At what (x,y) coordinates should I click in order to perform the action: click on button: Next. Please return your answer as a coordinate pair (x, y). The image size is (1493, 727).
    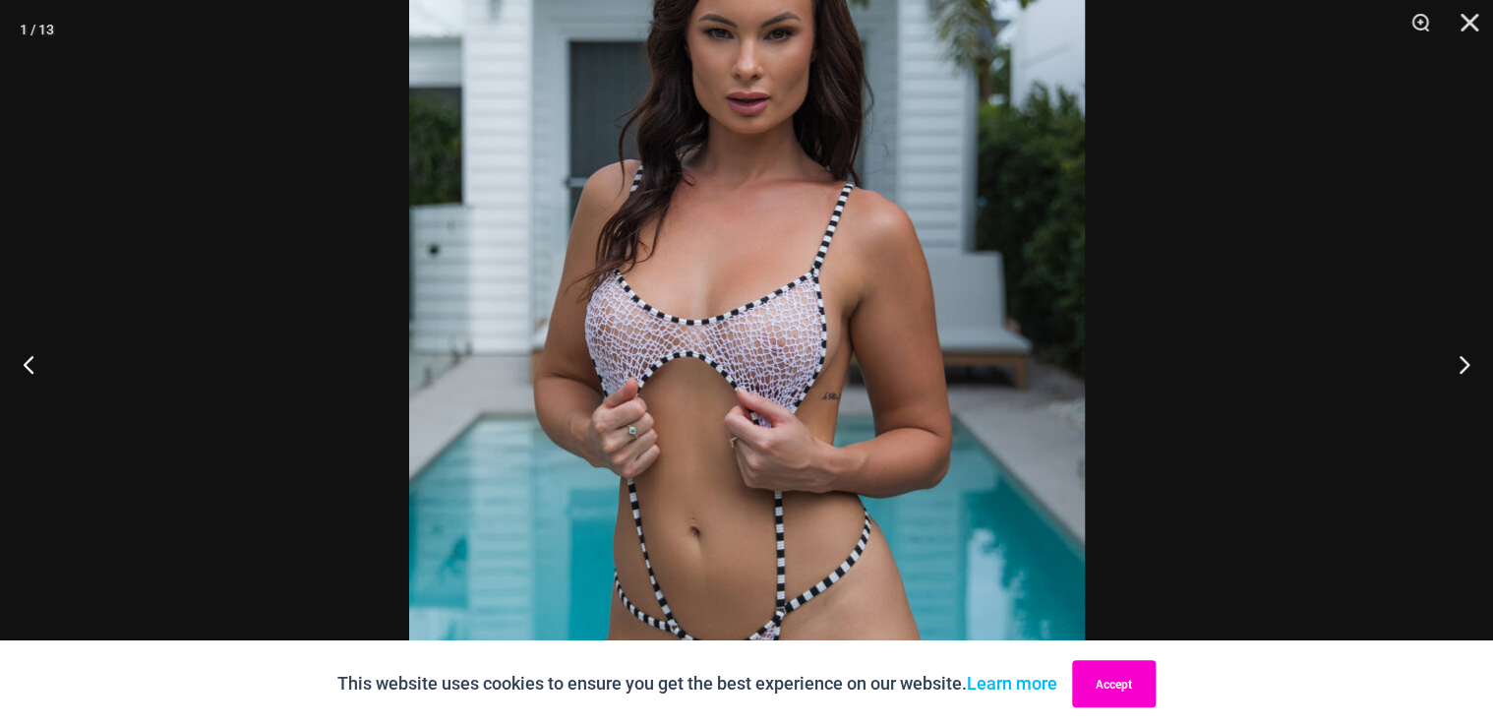
    Looking at the image, I should click on (1456, 364).